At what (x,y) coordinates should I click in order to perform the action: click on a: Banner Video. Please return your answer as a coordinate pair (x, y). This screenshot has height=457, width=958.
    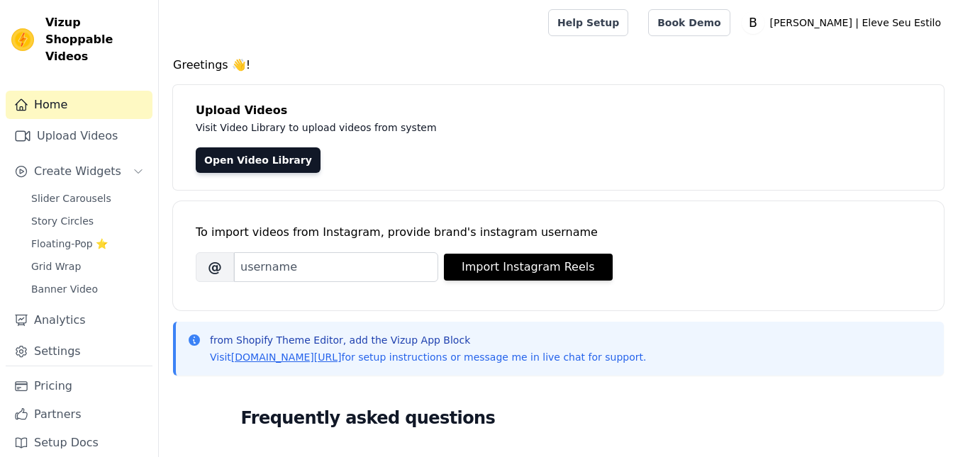
    Looking at the image, I should click on (87, 289).